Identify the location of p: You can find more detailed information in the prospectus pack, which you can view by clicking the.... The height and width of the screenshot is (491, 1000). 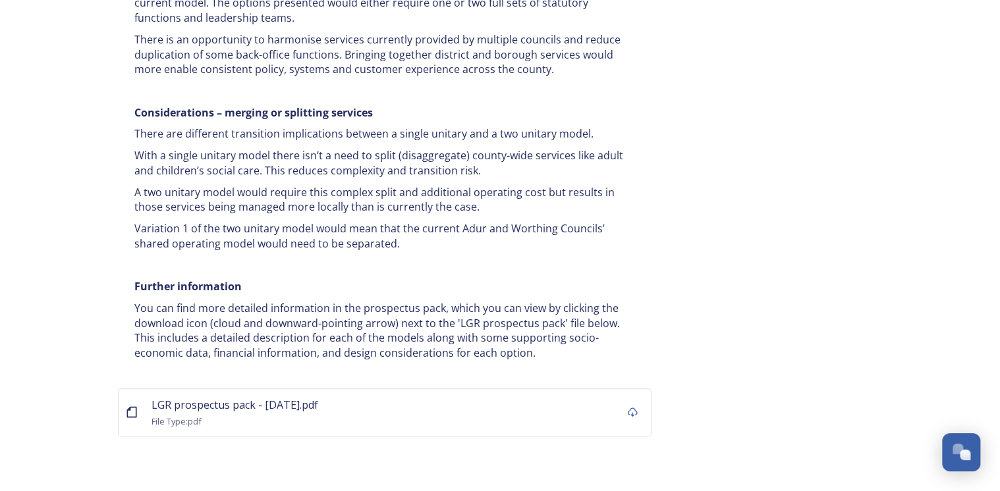
(385, 331).